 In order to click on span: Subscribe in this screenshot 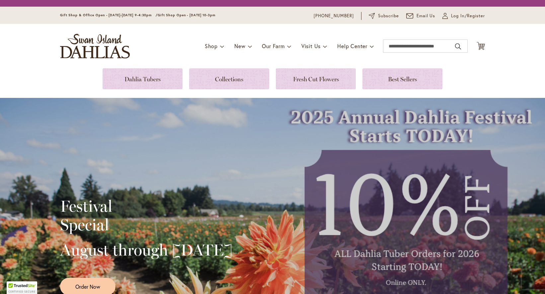, I will do `click(389, 16)`.